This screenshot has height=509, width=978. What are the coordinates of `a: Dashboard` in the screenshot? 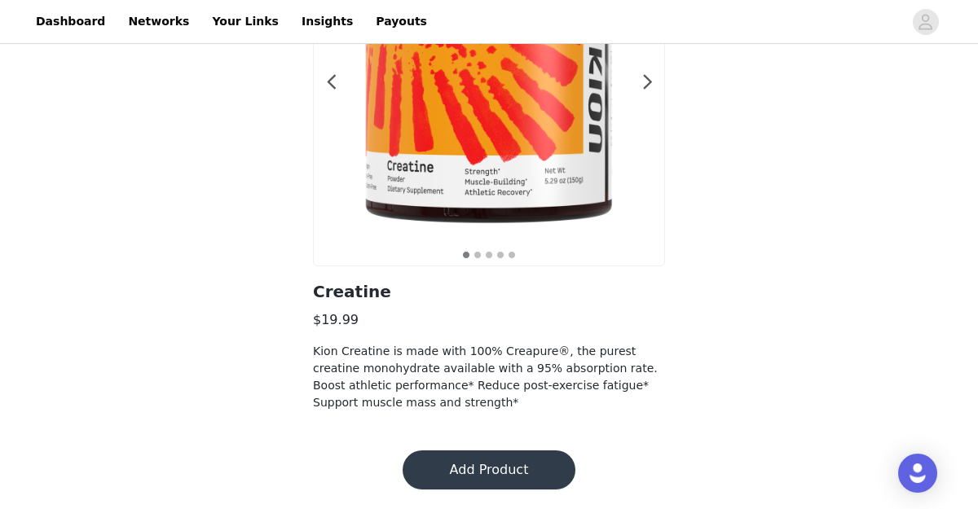 It's located at (70, 21).